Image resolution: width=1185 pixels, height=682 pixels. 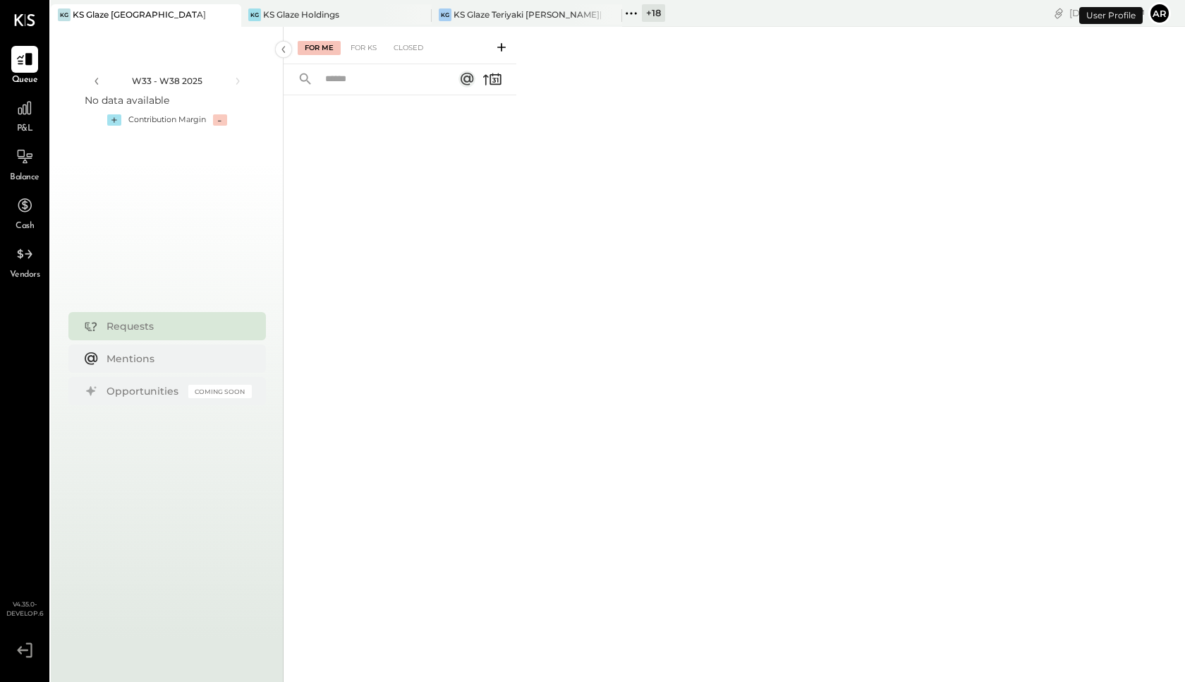 What do you see at coordinates (25, 66) in the screenshot?
I see `a: Queue` at bounding box center [25, 66].